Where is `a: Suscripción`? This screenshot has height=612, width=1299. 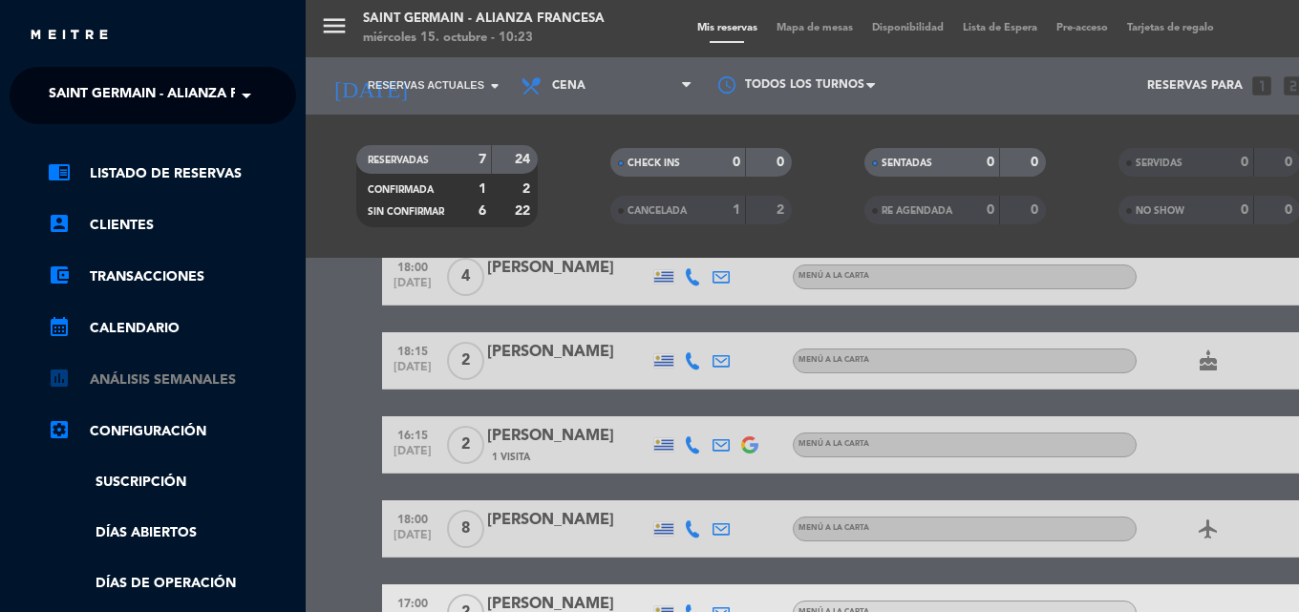
a: Suscripción is located at coordinates (172, 482).